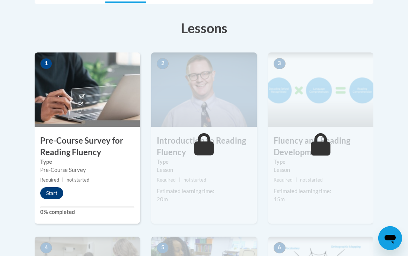  I want to click on span: 2, so click(163, 64).